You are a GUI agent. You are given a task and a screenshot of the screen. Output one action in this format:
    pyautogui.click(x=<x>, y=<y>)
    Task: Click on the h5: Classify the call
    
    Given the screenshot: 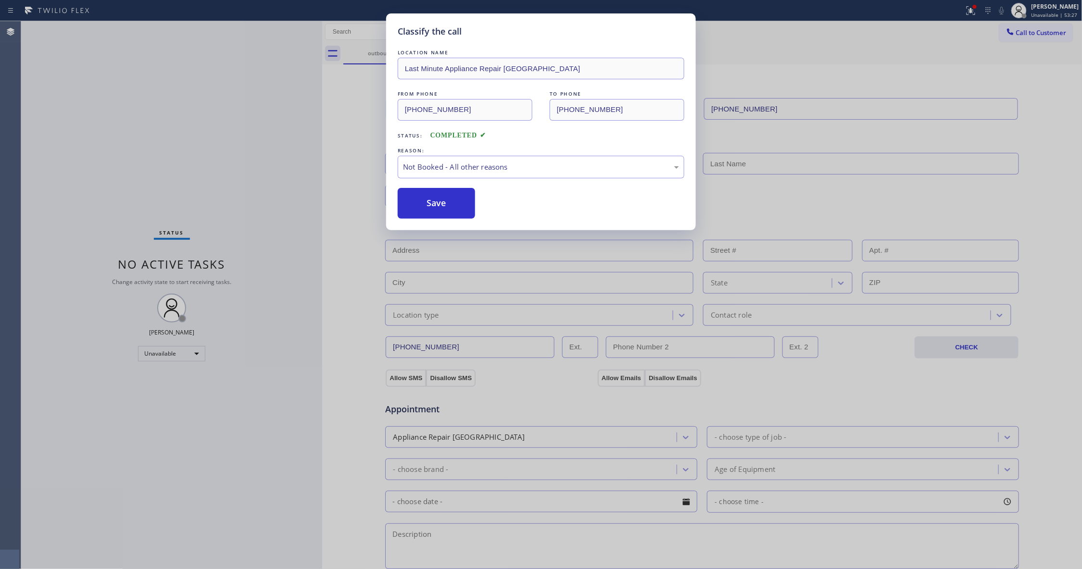 What is the action you would take?
    pyautogui.click(x=429, y=31)
    